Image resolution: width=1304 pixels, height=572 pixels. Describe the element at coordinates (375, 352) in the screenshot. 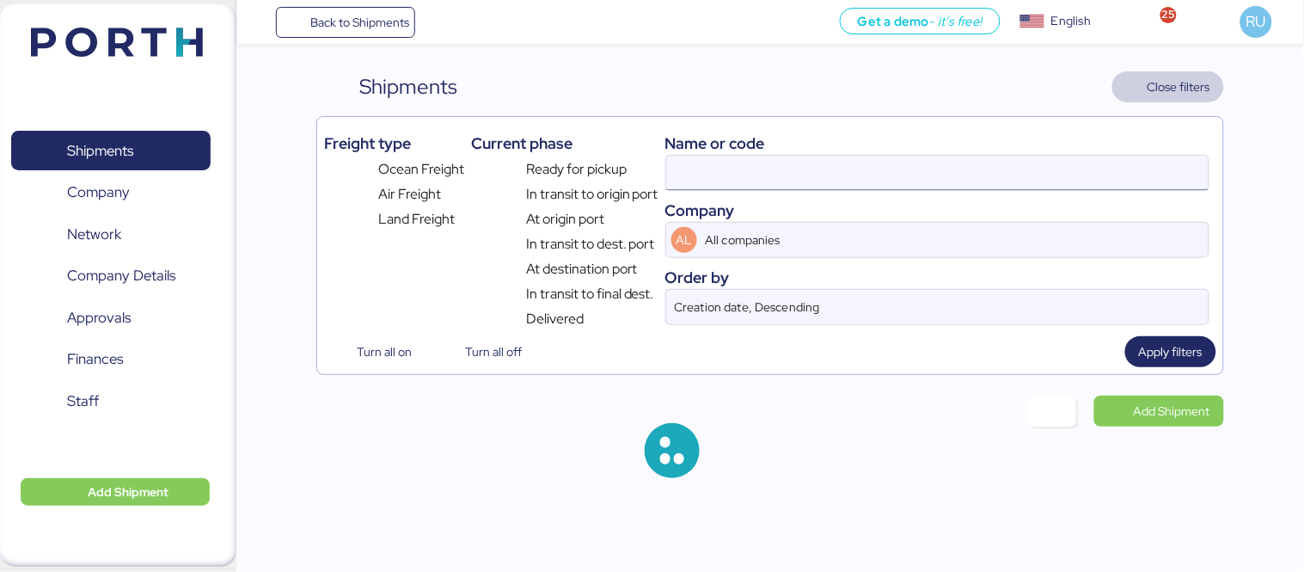

I see `button: Turn all on` at that location.